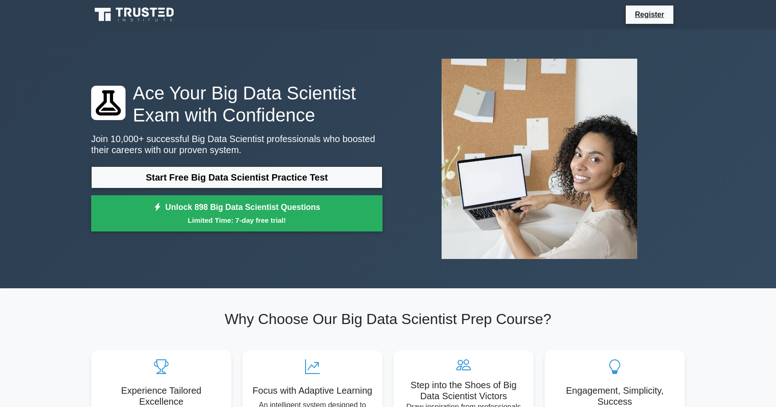 This screenshot has width=776, height=407. I want to click on h5: Step into the Shoes of Big Data Scientist Victors, so click(464, 390).